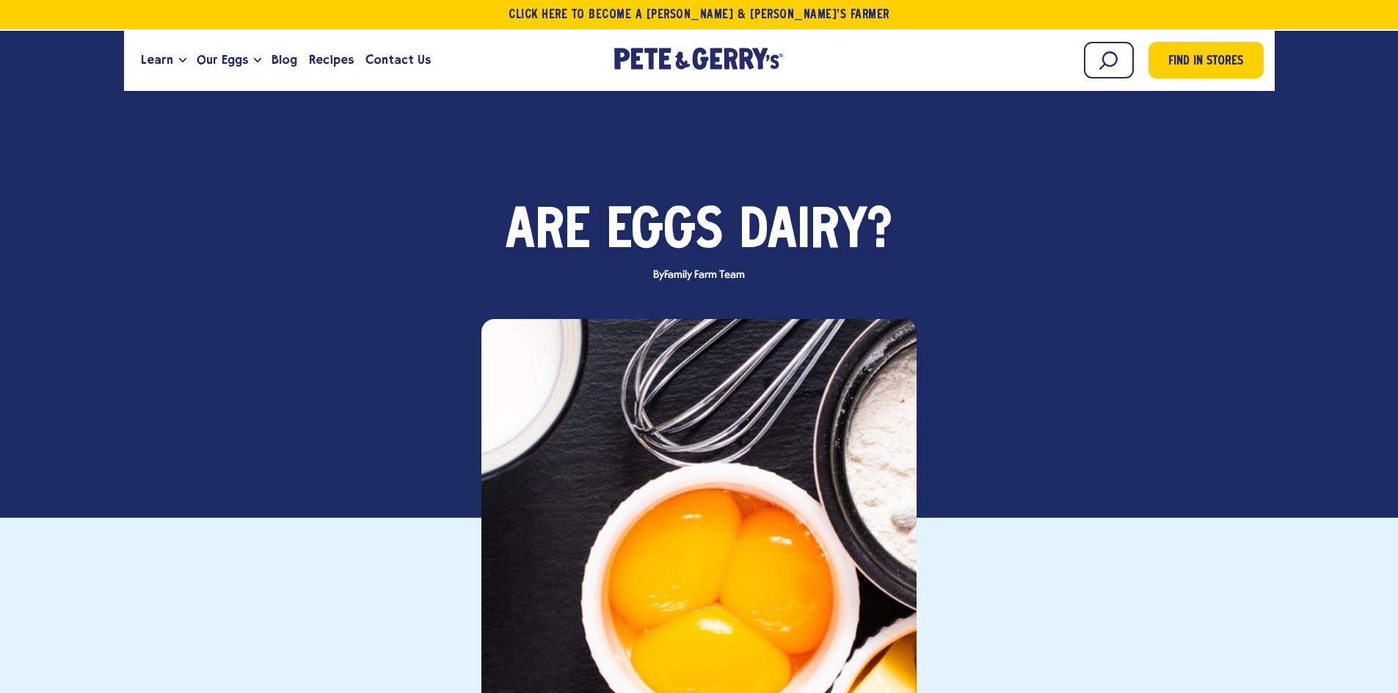 Image resolution: width=1398 pixels, height=693 pixels. What do you see at coordinates (398, 59) in the screenshot?
I see `span: Contact Us` at bounding box center [398, 59].